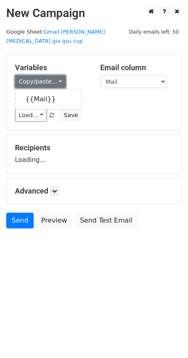 This screenshot has height=358, width=188. Describe the element at coordinates (55, 37) in the screenshot. I see `small: Google Sheet:` at that location.